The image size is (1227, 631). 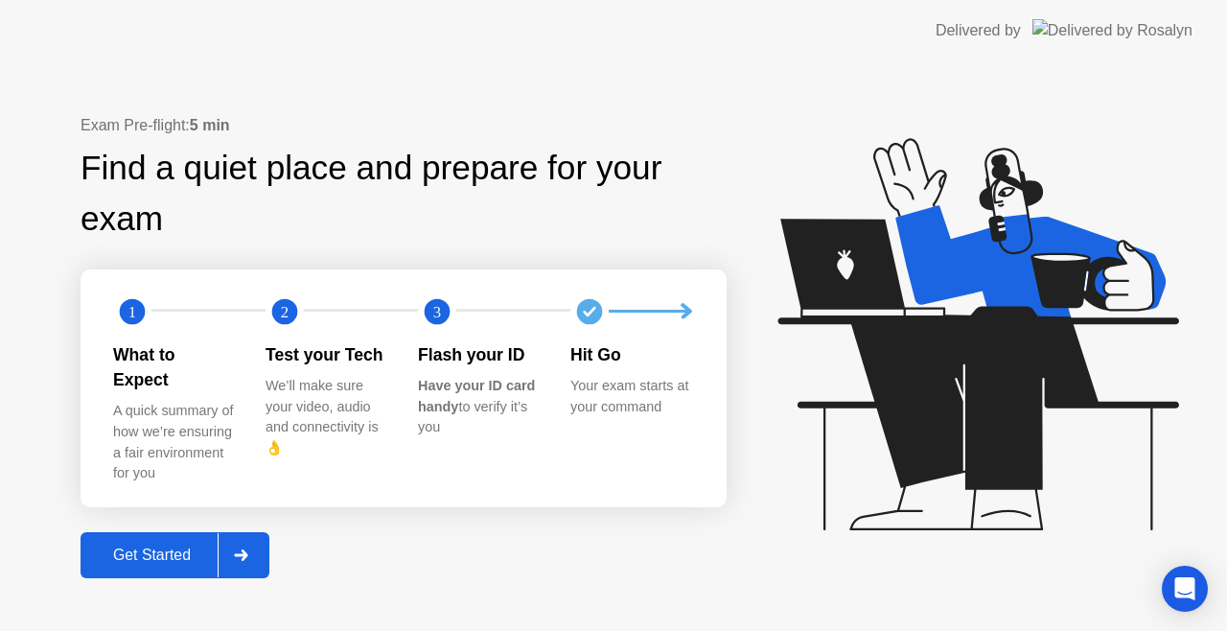 What do you see at coordinates (437, 311) in the screenshot?
I see `text: 3` at bounding box center [437, 311].